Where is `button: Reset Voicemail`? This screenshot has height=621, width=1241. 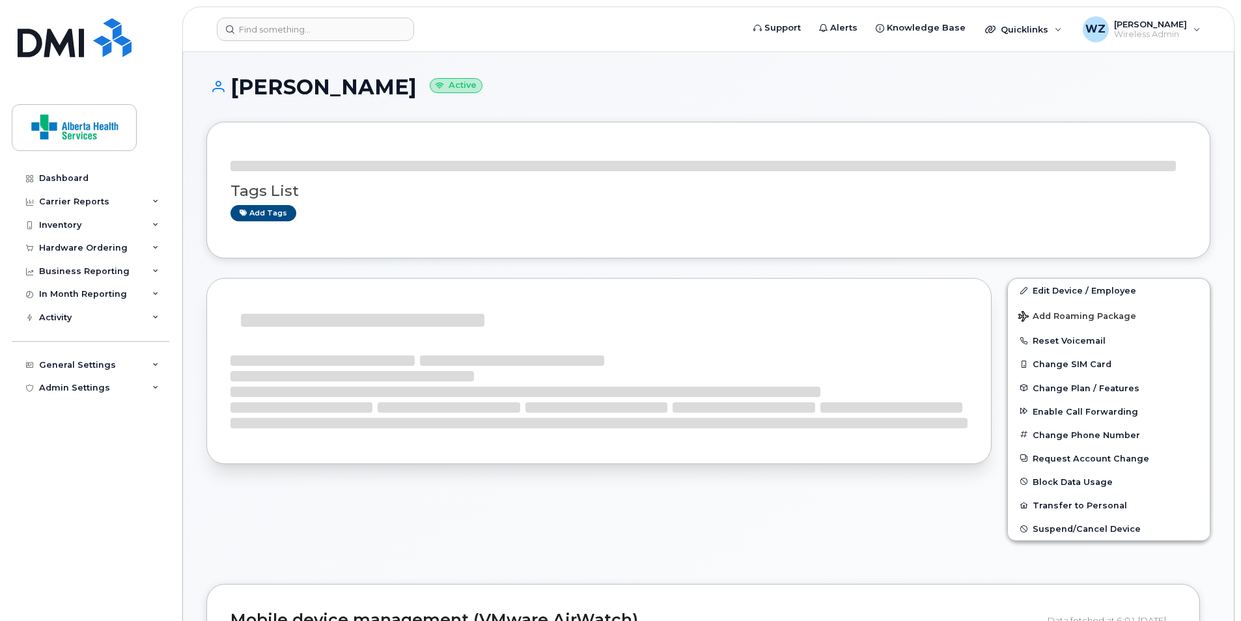
button: Reset Voicemail is located at coordinates (1109, 341).